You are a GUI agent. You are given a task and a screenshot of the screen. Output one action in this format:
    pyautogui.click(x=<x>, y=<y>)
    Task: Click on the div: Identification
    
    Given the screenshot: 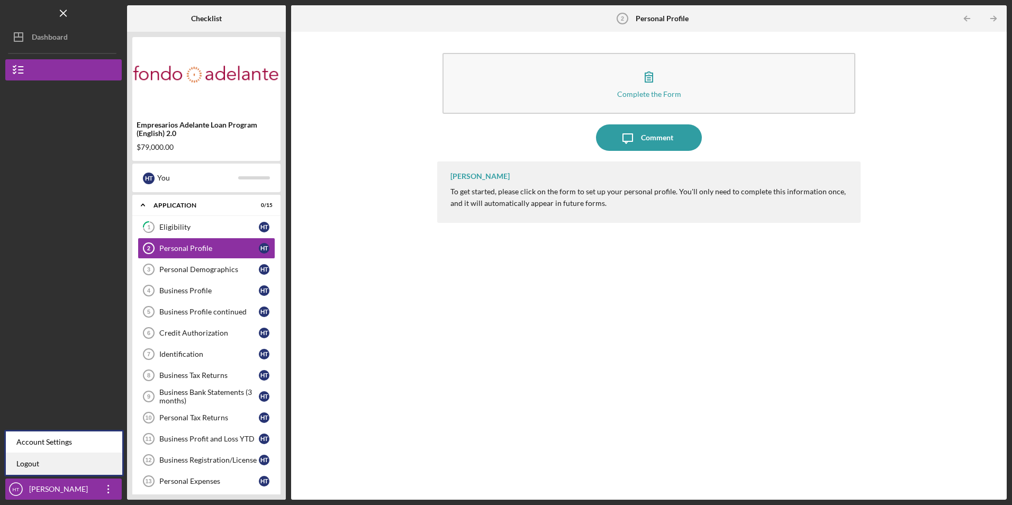 What is the action you would take?
    pyautogui.click(x=209, y=354)
    